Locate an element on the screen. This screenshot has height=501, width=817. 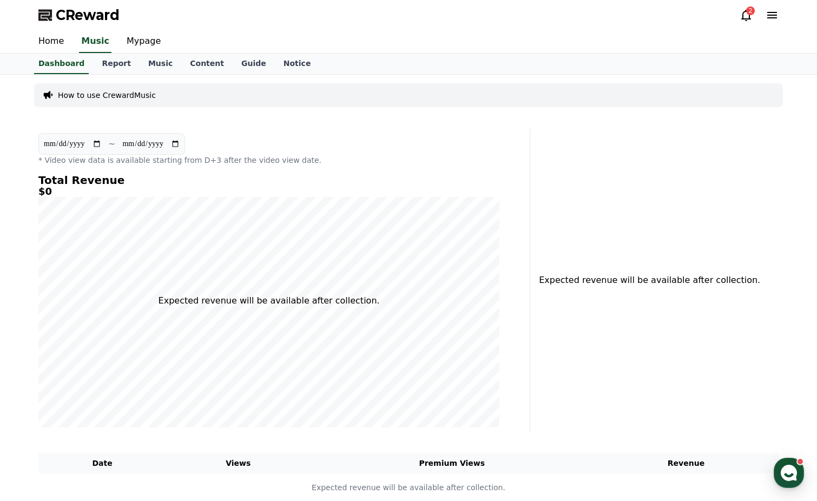
p: How to use CrewardMusic is located at coordinates (107, 95).